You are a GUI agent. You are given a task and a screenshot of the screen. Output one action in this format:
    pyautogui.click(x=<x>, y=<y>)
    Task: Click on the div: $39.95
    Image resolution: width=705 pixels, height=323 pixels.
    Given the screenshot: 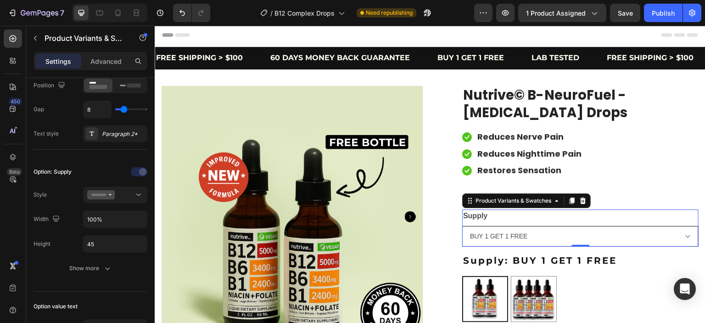 What is the action you would take?
    pyautogui.click(x=332, y=173)
    